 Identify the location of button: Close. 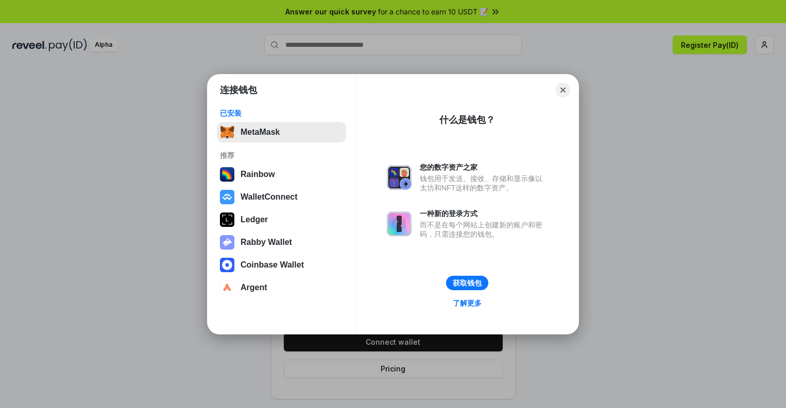
(563, 90).